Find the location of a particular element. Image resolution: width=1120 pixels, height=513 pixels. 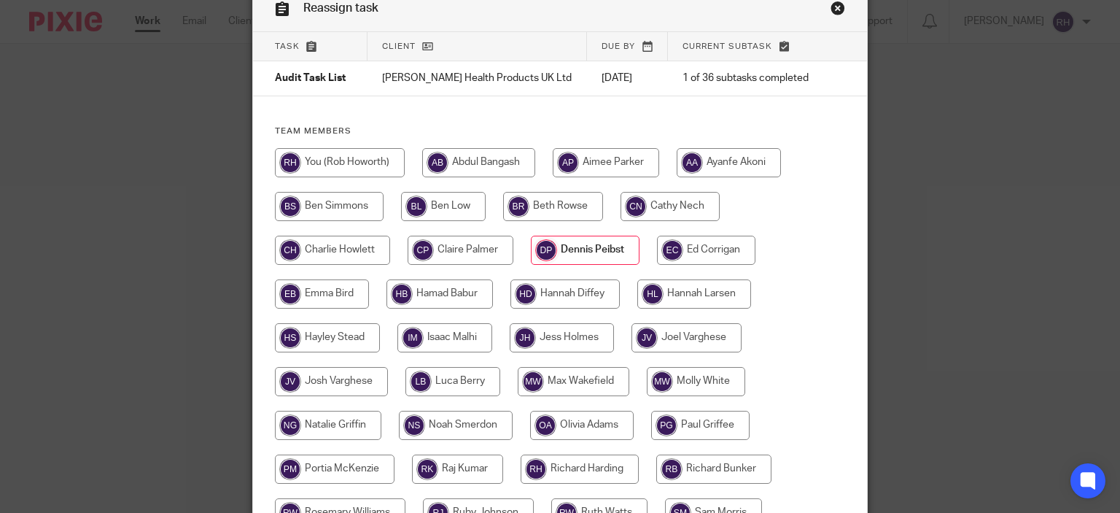

span: Reassign task is located at coordinates (341, 8).